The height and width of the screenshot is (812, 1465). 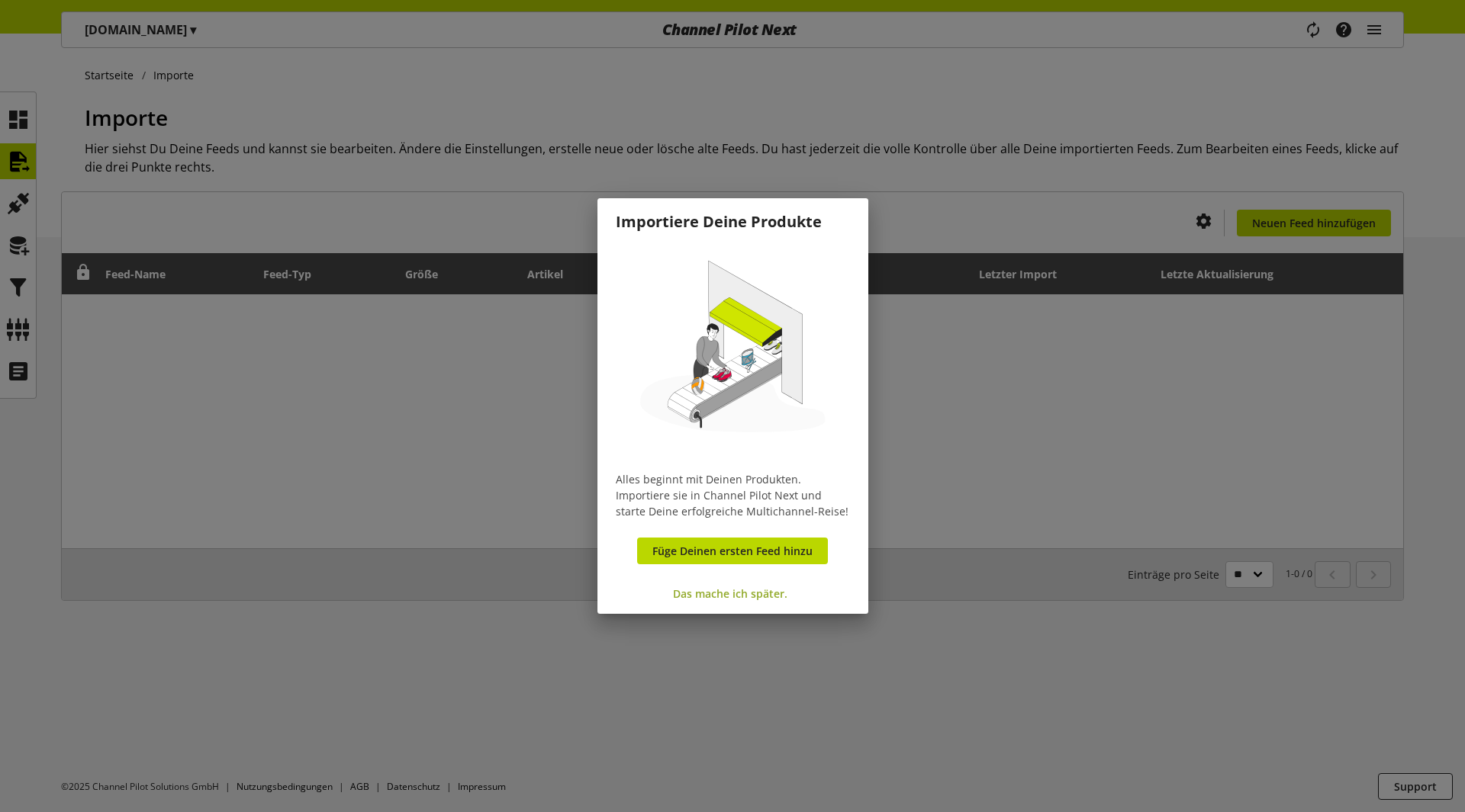 I want to click on img: ce2b93688b7a4d1f15e5c669d171ab6f.svg, so click(x=732, y=350).